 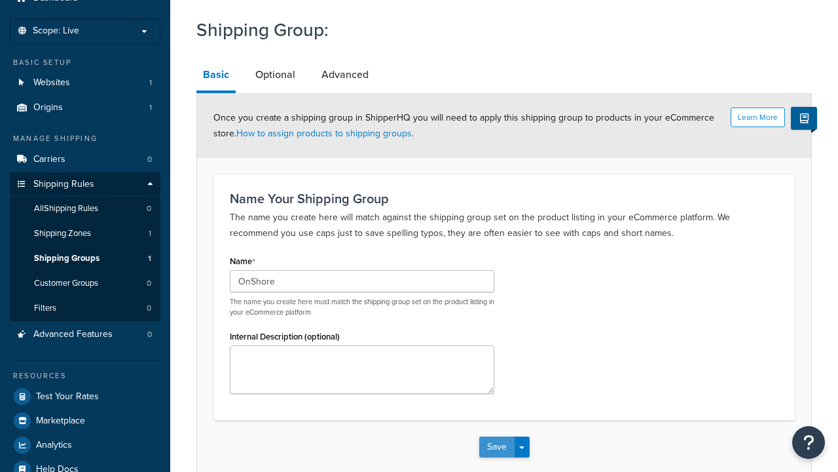 I want to click on span: Customer Groups, so click(x=66, y=283).